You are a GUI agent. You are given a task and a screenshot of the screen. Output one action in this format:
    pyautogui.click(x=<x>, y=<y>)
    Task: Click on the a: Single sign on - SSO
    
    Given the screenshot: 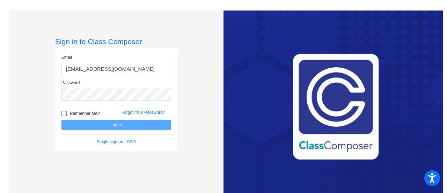 What is the action you would take?
    pyautogui.click(x=116, y=142)
    